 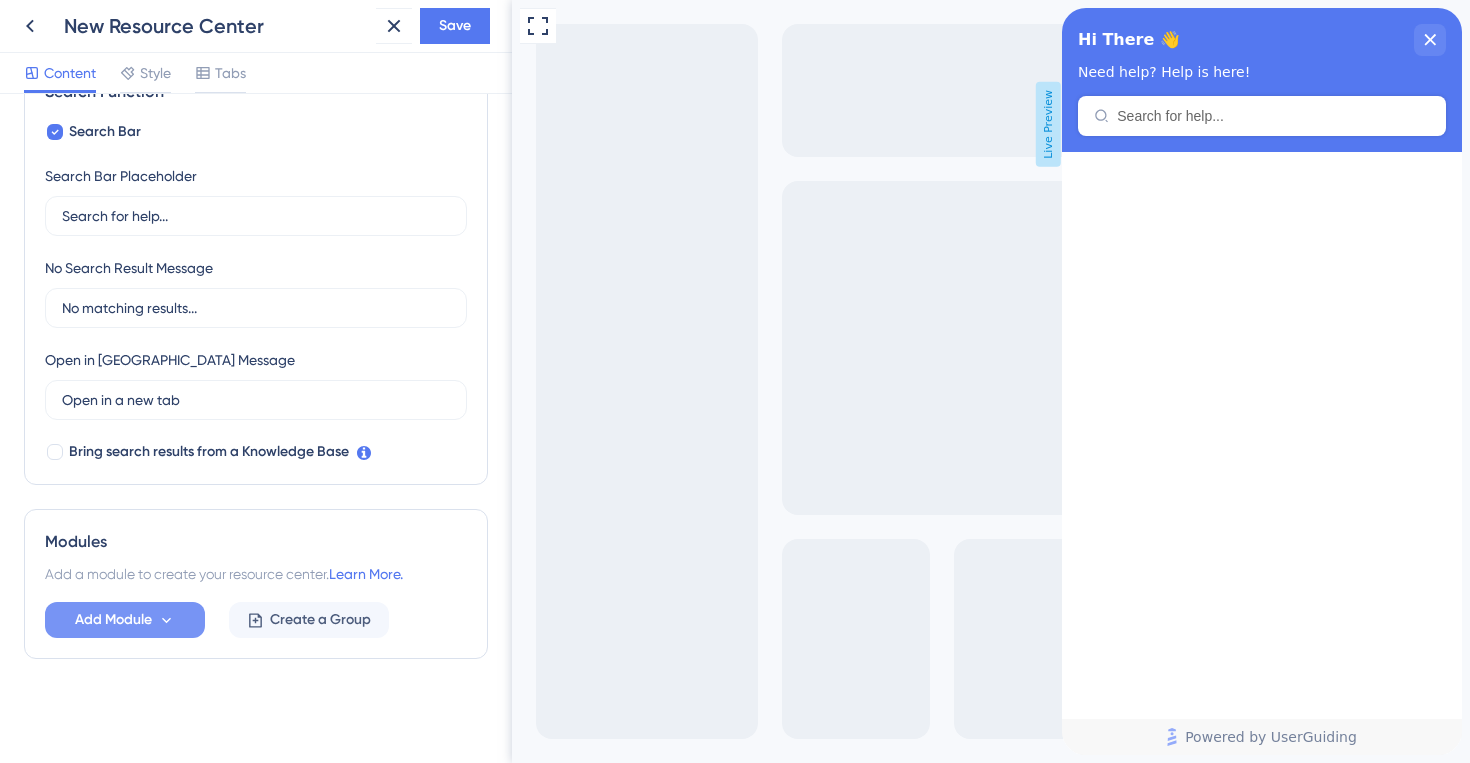 I want to click on input: No matching results..., so click(x=256, y=308).